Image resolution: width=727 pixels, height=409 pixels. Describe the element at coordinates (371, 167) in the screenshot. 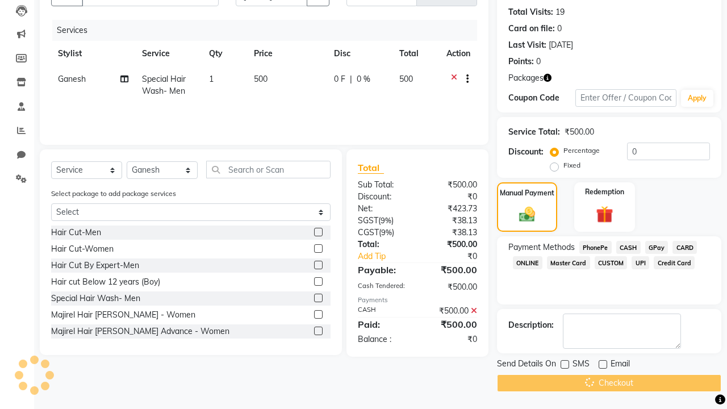

I see `span: Total` at that location.